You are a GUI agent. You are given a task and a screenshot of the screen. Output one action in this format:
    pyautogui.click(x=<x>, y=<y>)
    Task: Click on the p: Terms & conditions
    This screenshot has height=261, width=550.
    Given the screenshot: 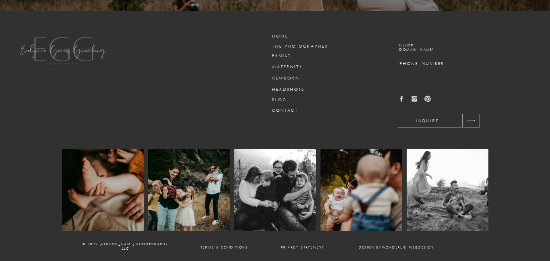 What is the action you would take?
    pyautogui.click(x=224, y=247)
    